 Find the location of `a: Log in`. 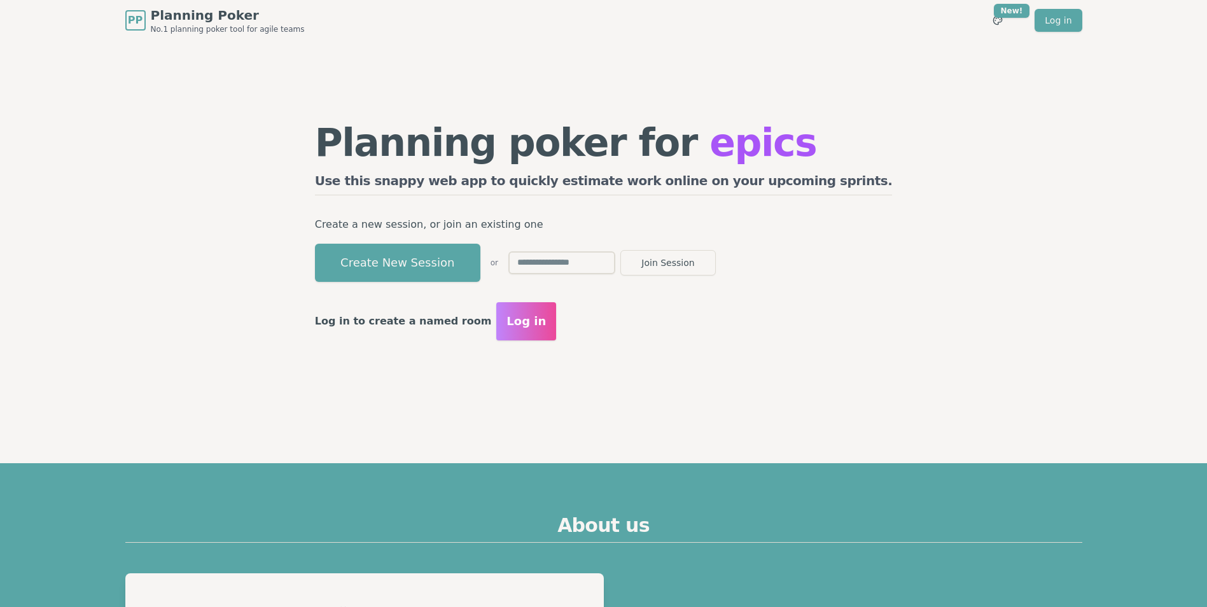

a: Log in is located at coordinates (1058, 20).